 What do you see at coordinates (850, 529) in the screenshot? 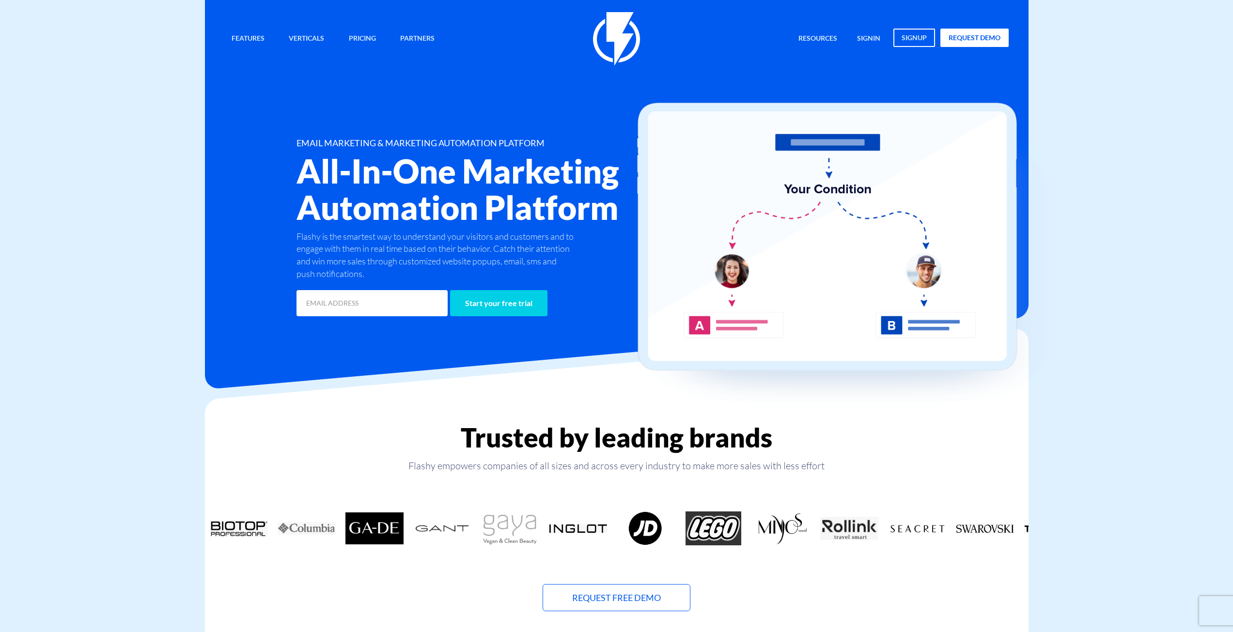
I see `div: 11 / 18` at bounding box center [850, 529].